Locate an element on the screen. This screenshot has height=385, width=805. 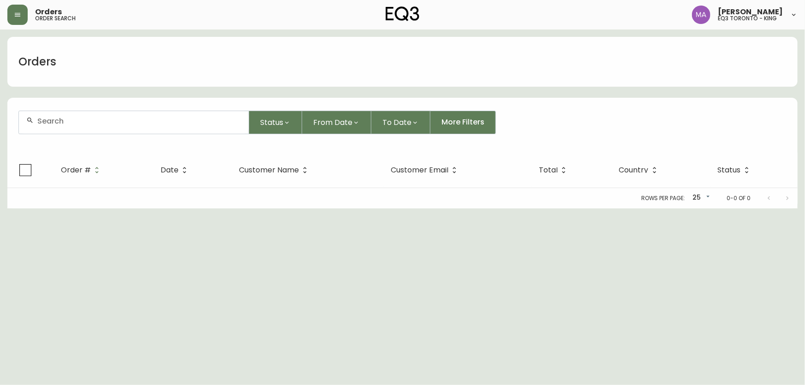
div: 25 is located at coordinates (701, 198).